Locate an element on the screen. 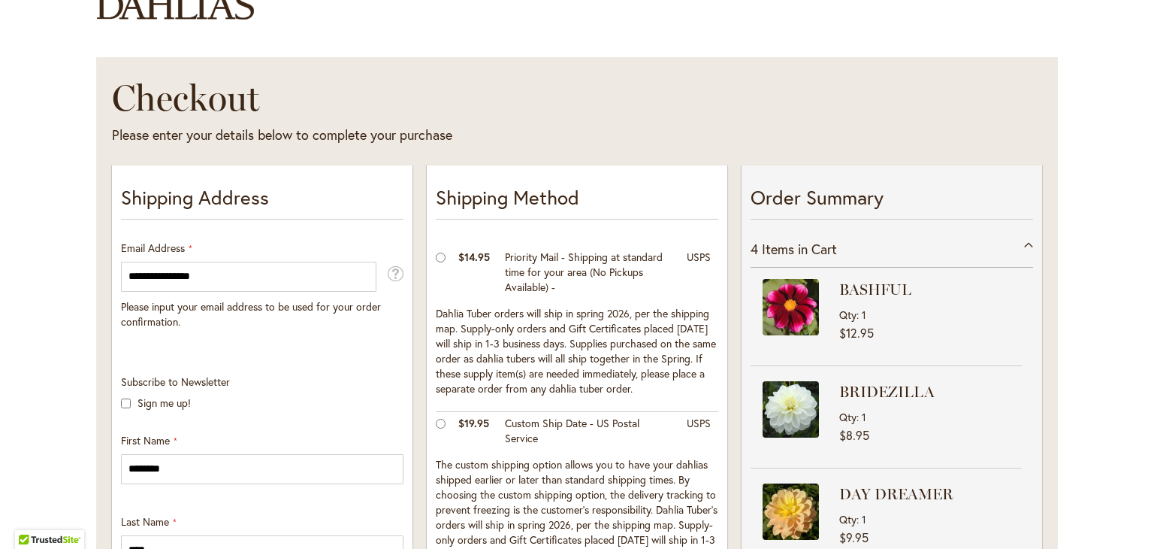 This screenshot has height=549, width=1154. span: Email Address is located at coordinates (153, 247).